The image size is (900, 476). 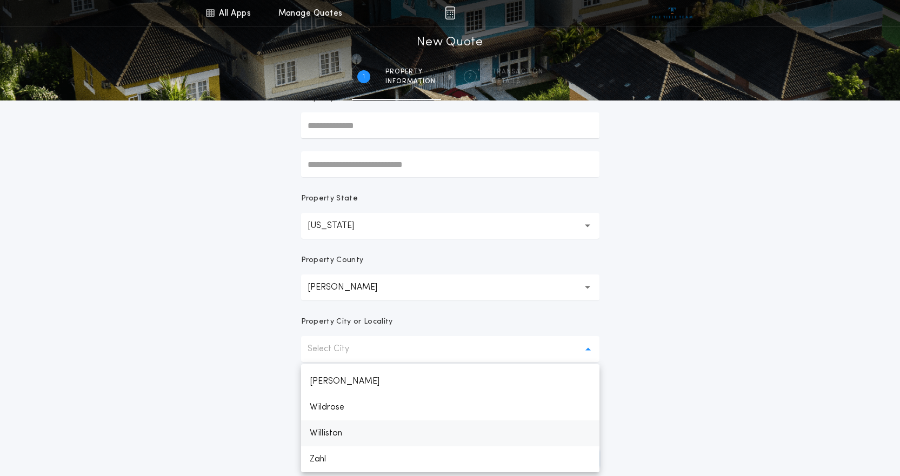 What do you see at coordinates (450, 13) in the screenshot?
I see `img: img` at bounding box center [450, 13].